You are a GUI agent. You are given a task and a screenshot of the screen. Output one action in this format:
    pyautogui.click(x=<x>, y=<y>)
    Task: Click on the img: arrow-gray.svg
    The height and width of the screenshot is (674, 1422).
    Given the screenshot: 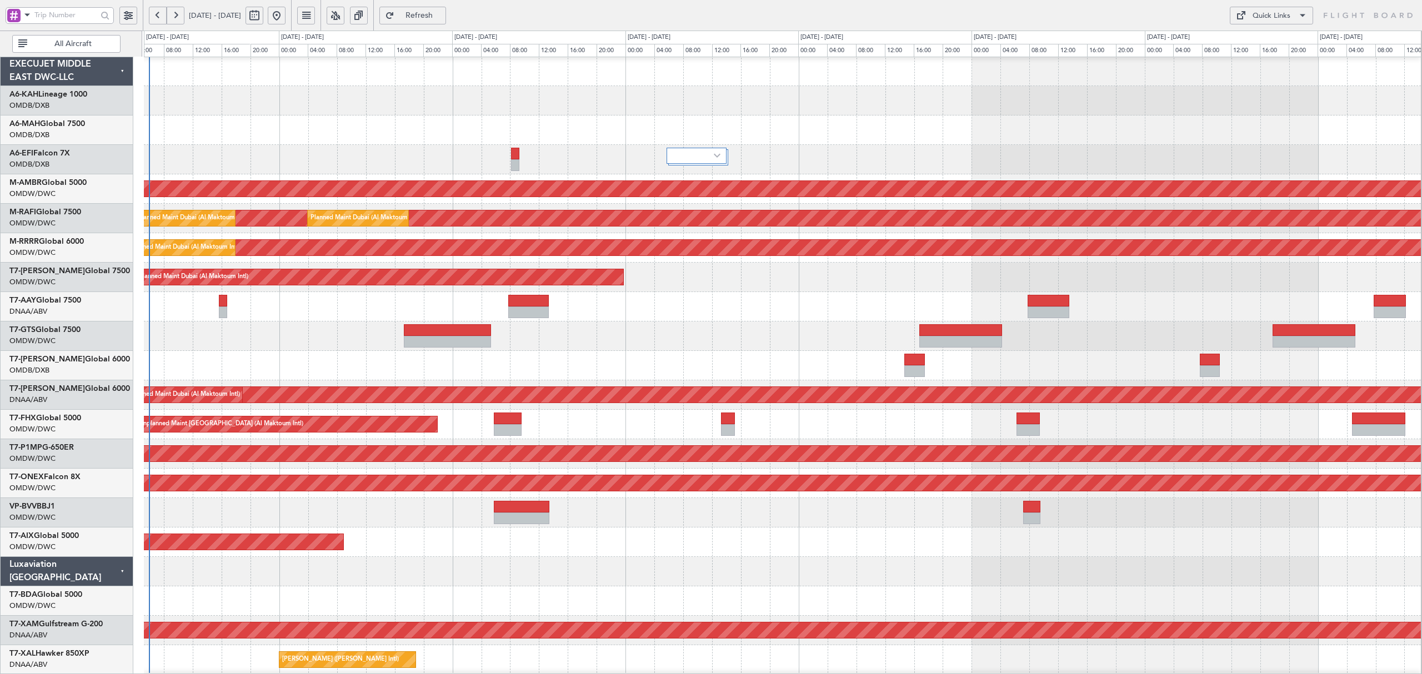 What is the action you would take?
    pyautogui.click(x=717, y=155)
    